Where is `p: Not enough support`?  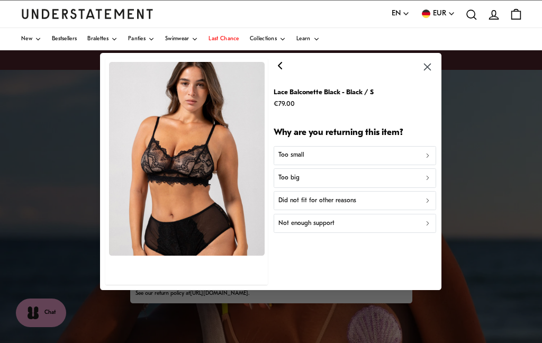
p: Not enough support is located at coordinates (306, 223).